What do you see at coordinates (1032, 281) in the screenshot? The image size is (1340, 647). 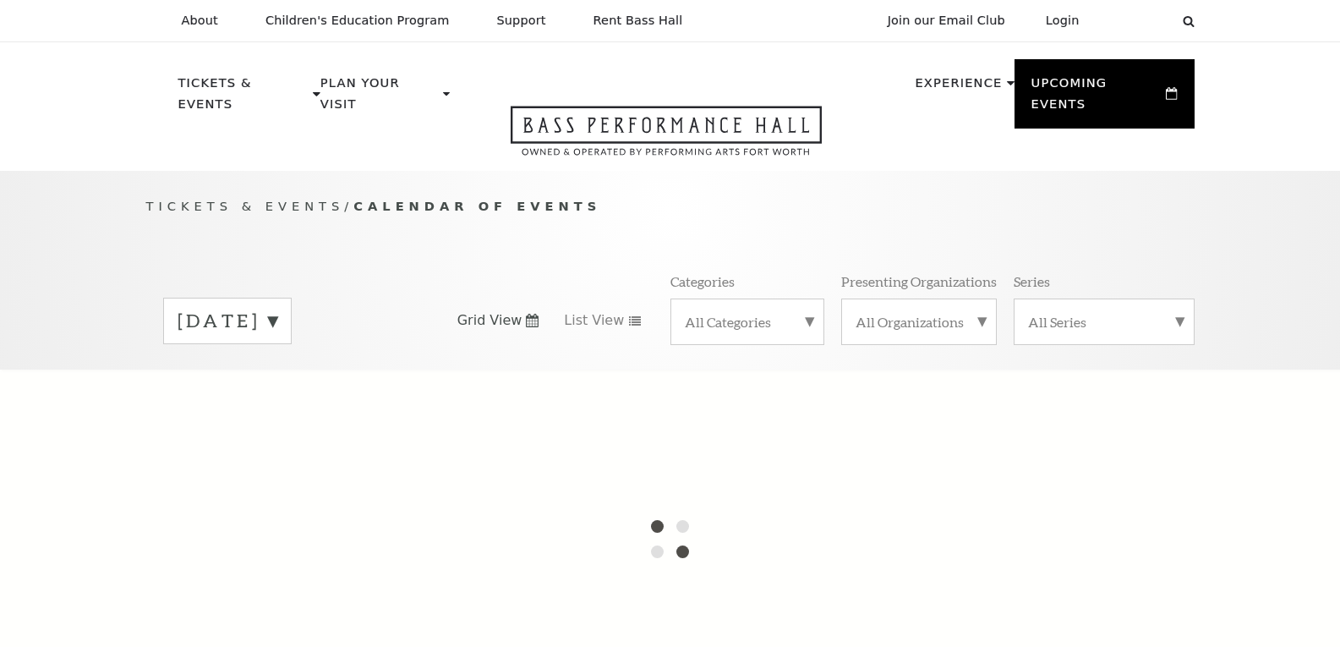 I see `p: Series` at bounding box center [1032, 281].